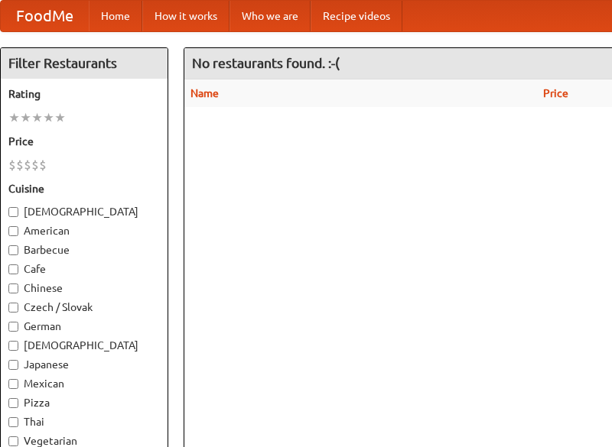  I want to click on input: Pizza, so click(13, 403).